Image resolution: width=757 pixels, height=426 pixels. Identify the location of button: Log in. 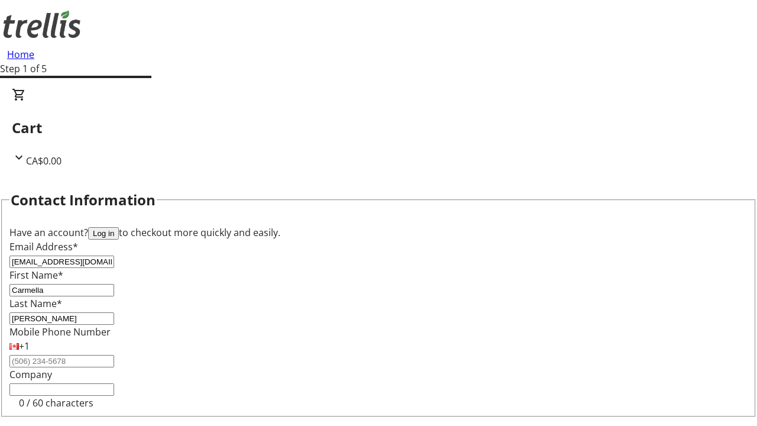
(104, 233).